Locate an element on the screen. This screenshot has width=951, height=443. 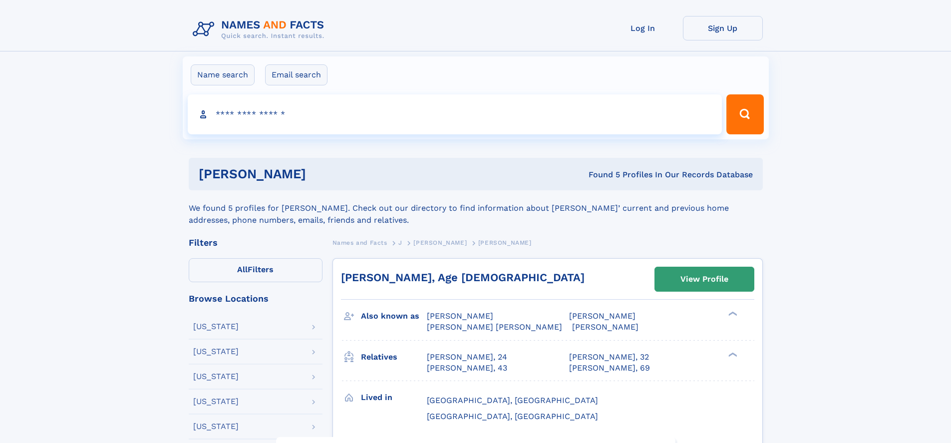
label: Email search is located at coordinates (296, 75).